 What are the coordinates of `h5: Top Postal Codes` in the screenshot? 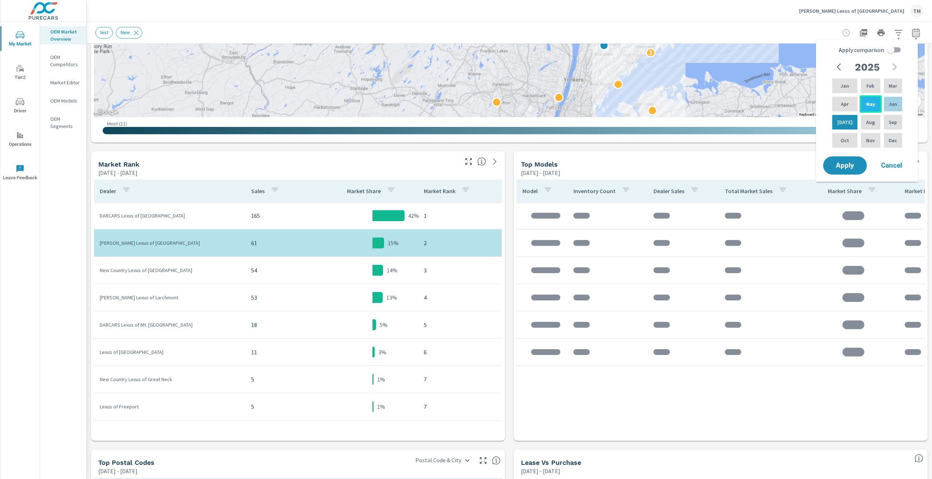 It's located at (126, 463).